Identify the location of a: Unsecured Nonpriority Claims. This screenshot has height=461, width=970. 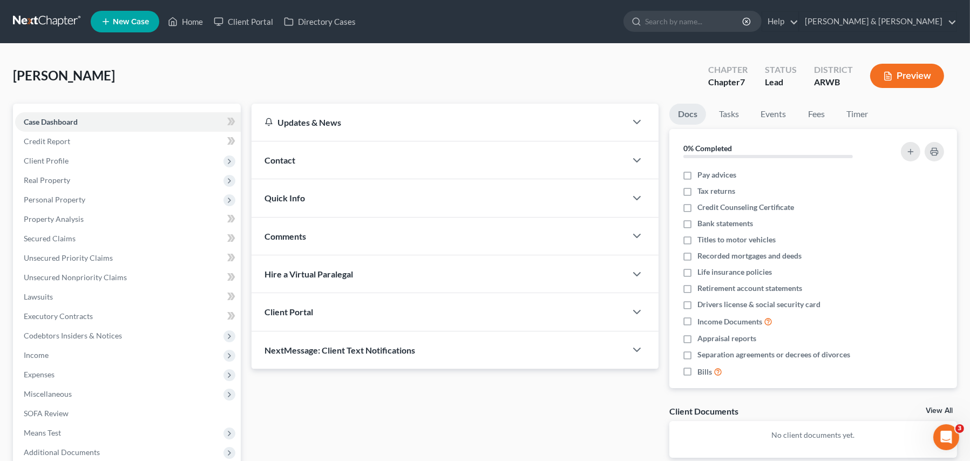
(128, 278).